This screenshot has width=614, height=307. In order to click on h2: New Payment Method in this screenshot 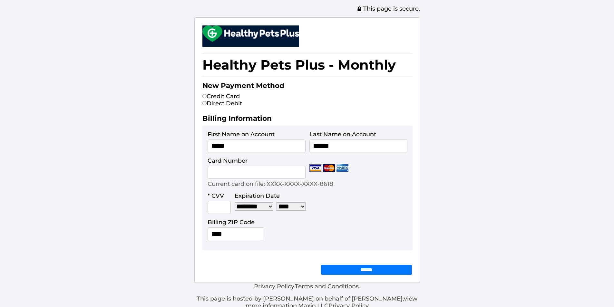, I will do `click(307, 87)`.